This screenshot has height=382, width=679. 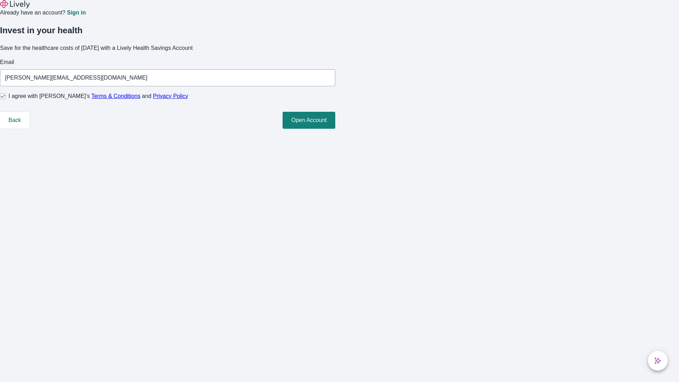 What do you see at coordinates (309, 120) in the screenshot?
I see `button: Open Account` at bounding box center [309, 120].